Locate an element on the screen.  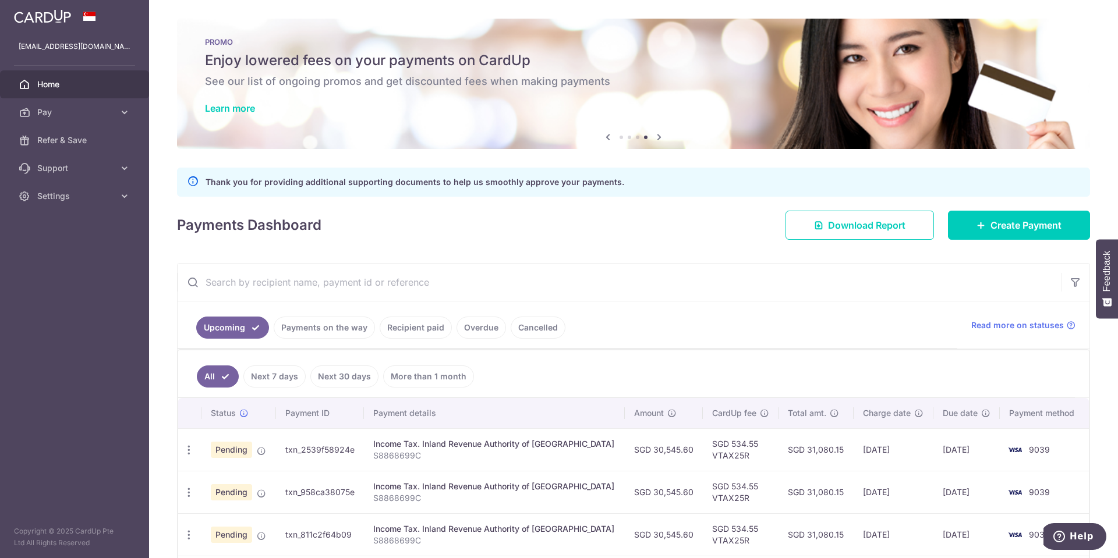
span: Total amt. is located at coordinates (807, 413).